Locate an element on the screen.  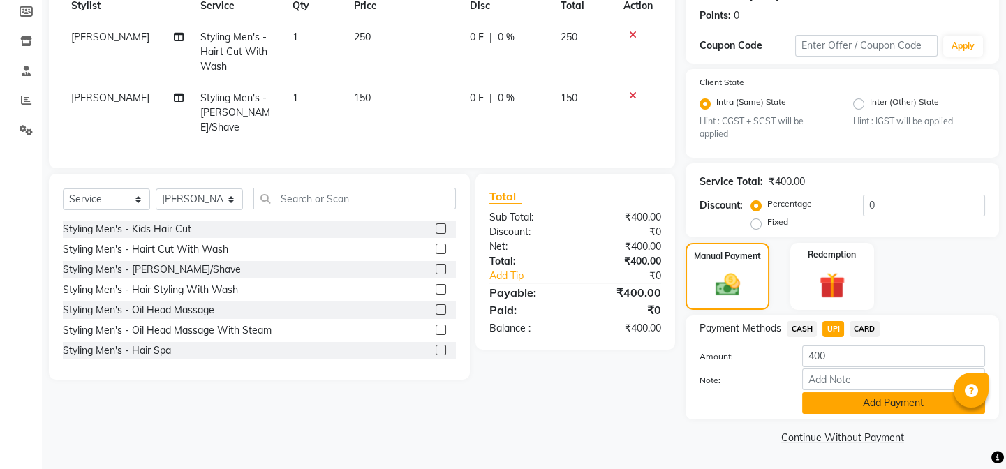
span: CASH is located at coordinates (801, 329).